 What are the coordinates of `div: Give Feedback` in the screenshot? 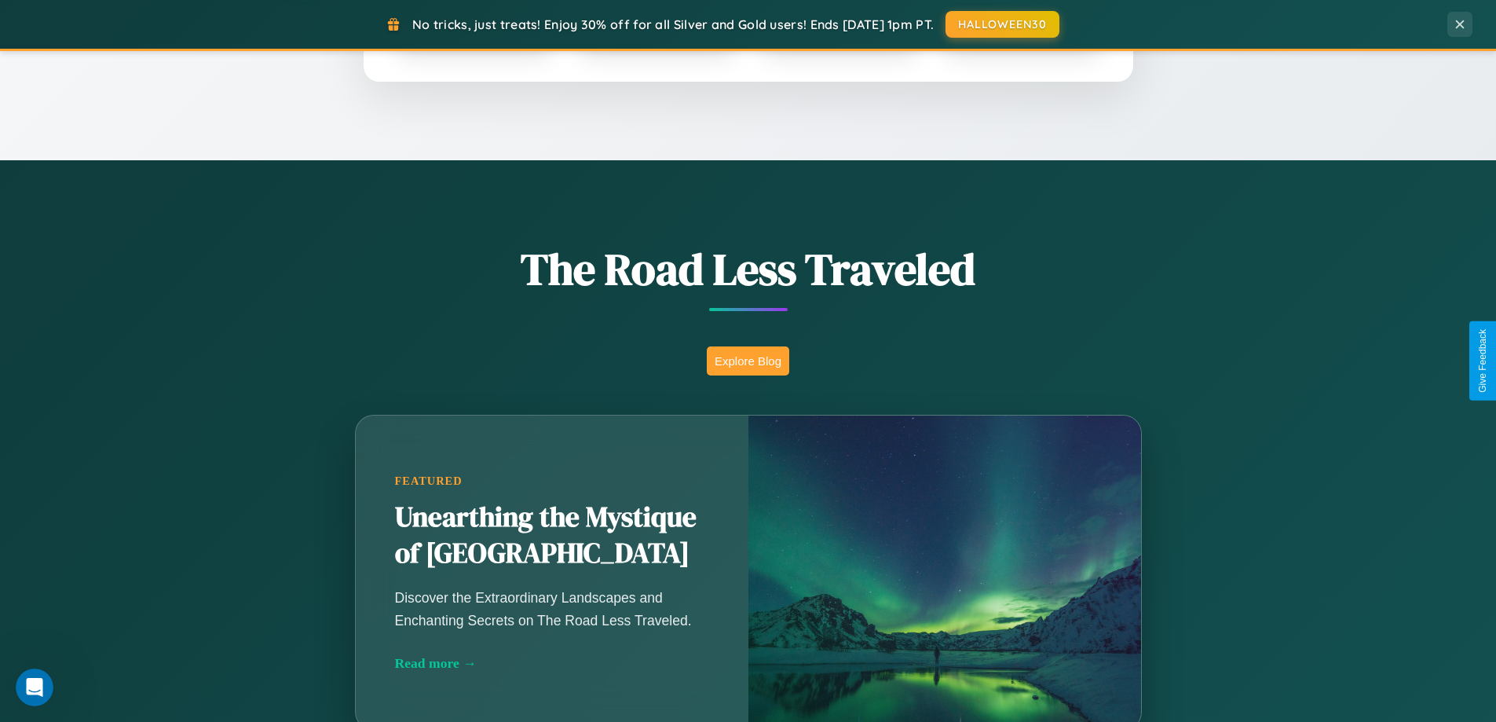 It's located at (1483, 361).